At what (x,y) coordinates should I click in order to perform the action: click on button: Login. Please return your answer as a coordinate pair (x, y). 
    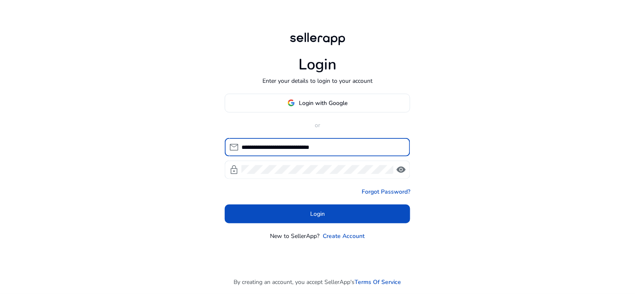
    Looking at the image, I should click on (317, 214).